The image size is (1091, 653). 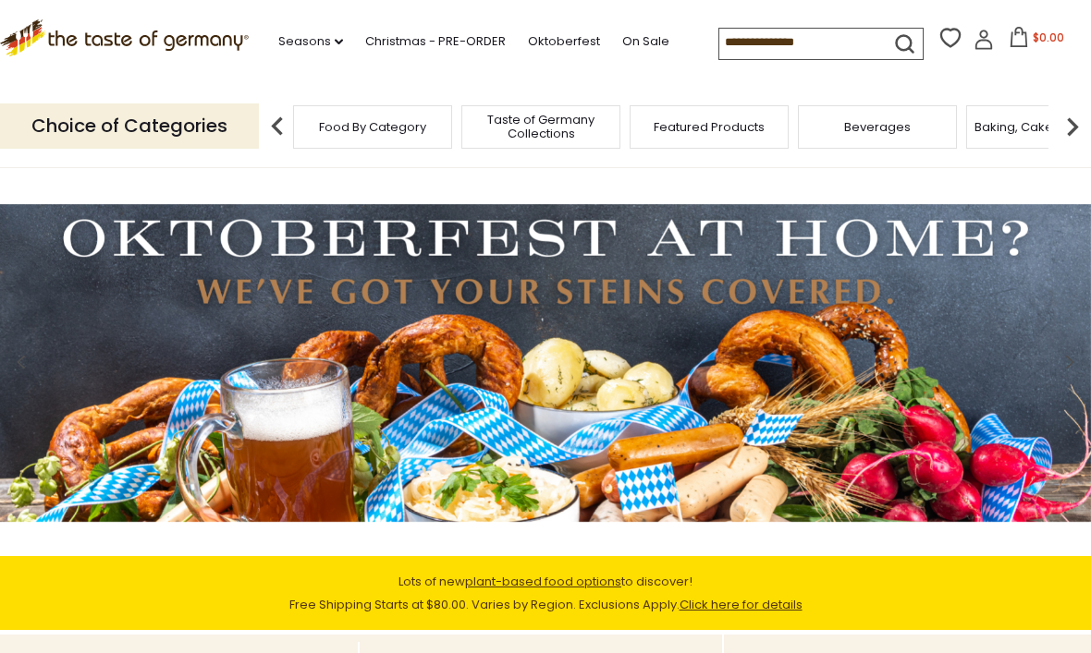 I want to click on span: Featured Products, so click(x=709, y=127).